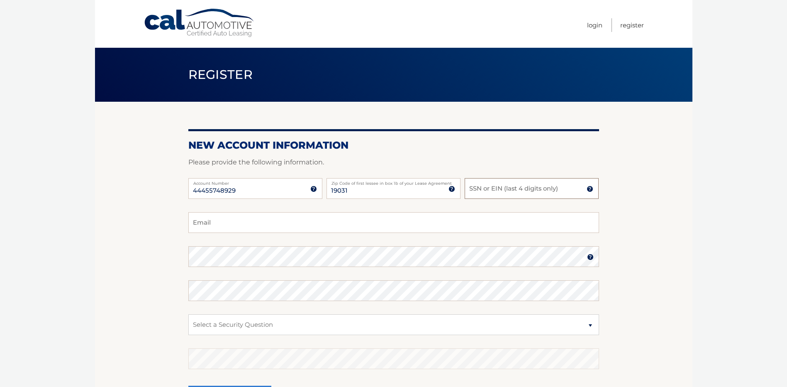 The image size is (787, 387). Describe the element at coordinates (393, 181) in the screenshot. I see `label: Zip Code of first lessee in box 1b of your Lease Agreement` at that location.